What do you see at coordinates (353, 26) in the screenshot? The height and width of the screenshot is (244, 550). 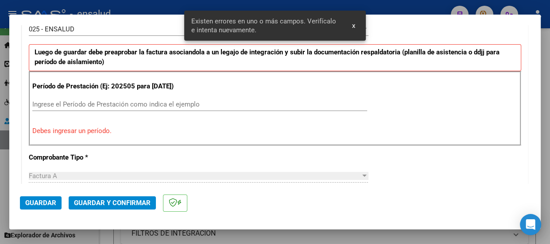 I see `span: x` at bounding box center [353, 26].